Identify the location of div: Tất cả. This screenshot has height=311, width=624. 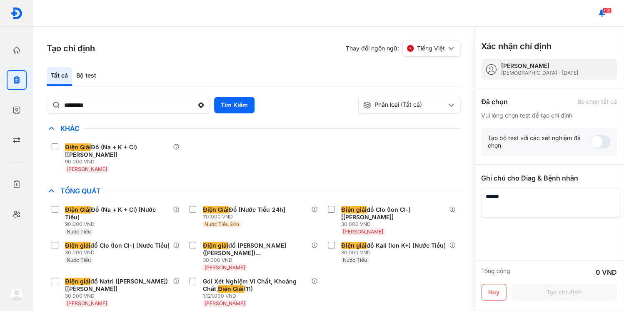
(59, 76).